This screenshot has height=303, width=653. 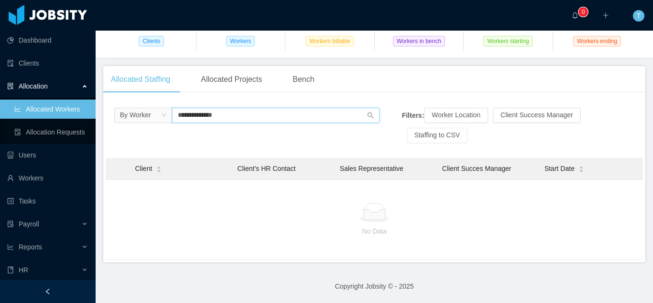 What do you see at coordinates (47, 178) in the screenshot?
I see `a: icon: userWorkers` at bounding box center [47, 178].